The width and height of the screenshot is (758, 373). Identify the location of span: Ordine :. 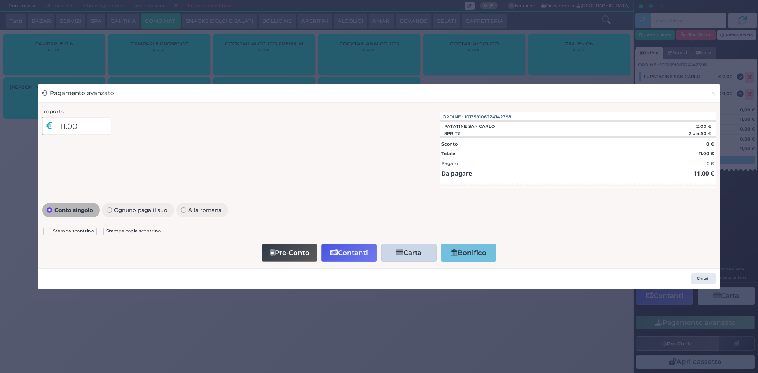
(453, 117).